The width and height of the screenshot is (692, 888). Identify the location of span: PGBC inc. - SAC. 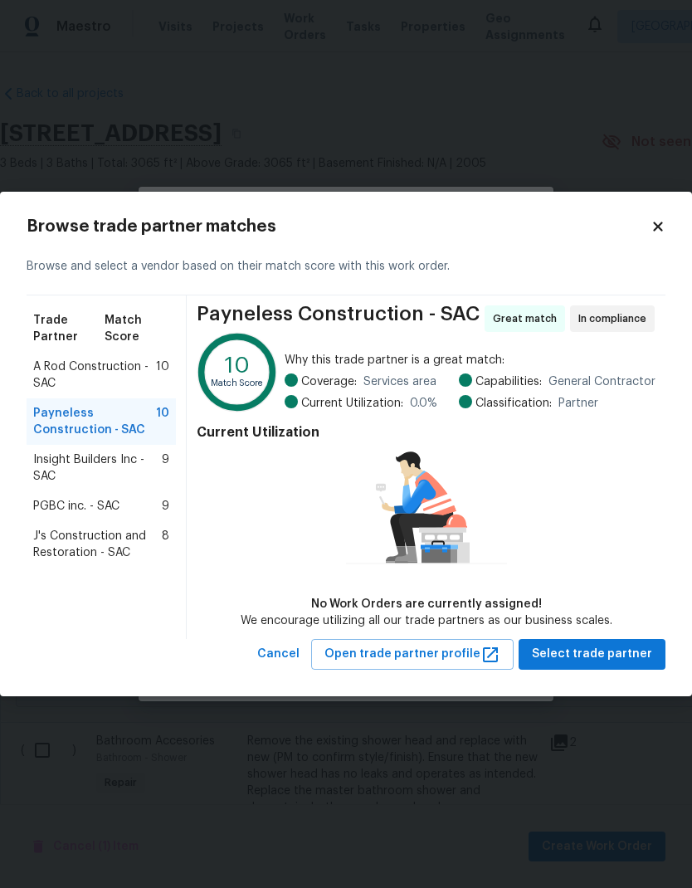
(76, 506).